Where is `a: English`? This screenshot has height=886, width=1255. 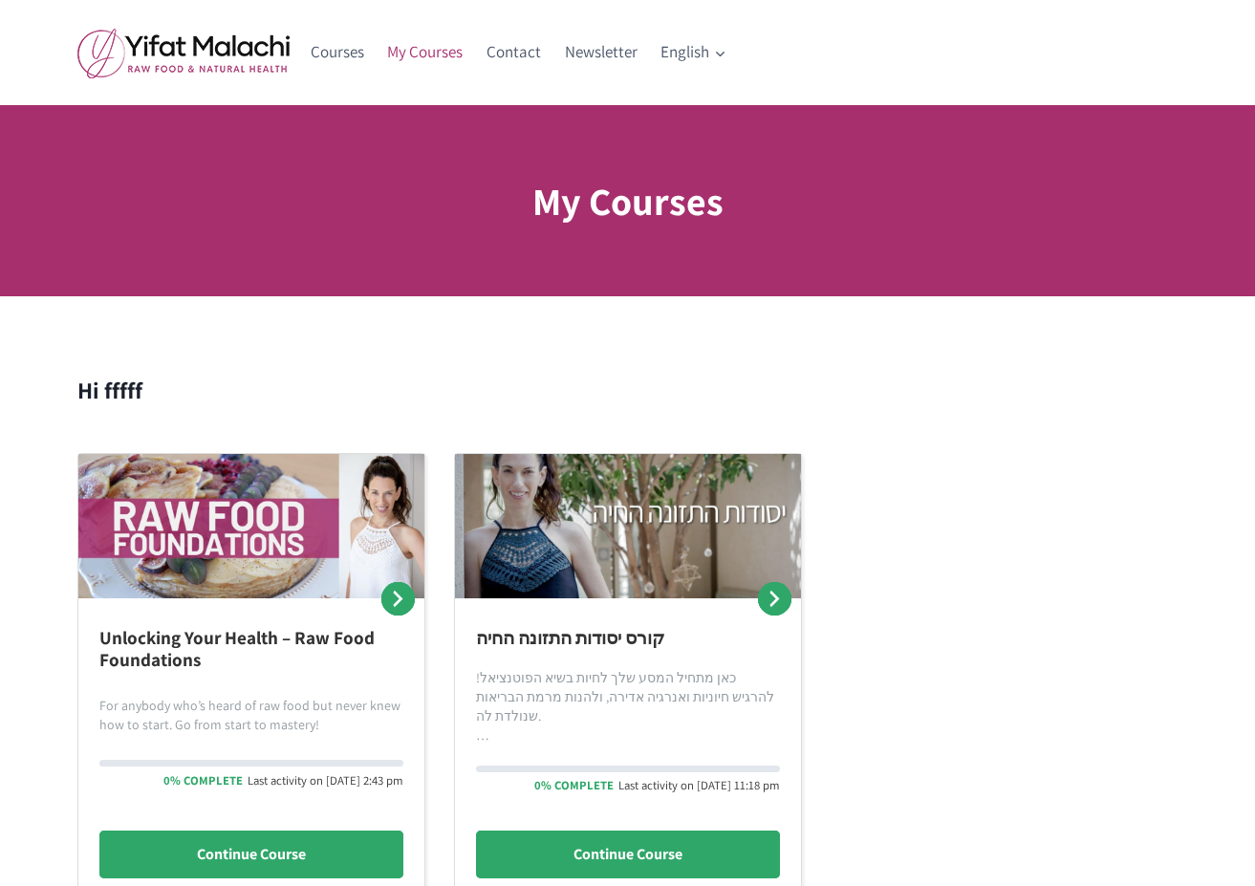
a: English is located at coordinates (693, 53).